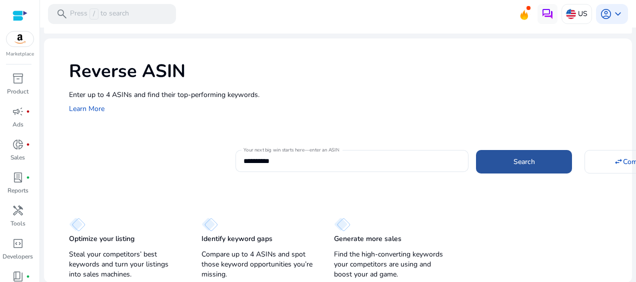 The height and width of the screenshot is (282, 636). What do you see at coordinates (87, 109) in the screenshot?
I see `a: Learn More` at bounding box center [87, 109].